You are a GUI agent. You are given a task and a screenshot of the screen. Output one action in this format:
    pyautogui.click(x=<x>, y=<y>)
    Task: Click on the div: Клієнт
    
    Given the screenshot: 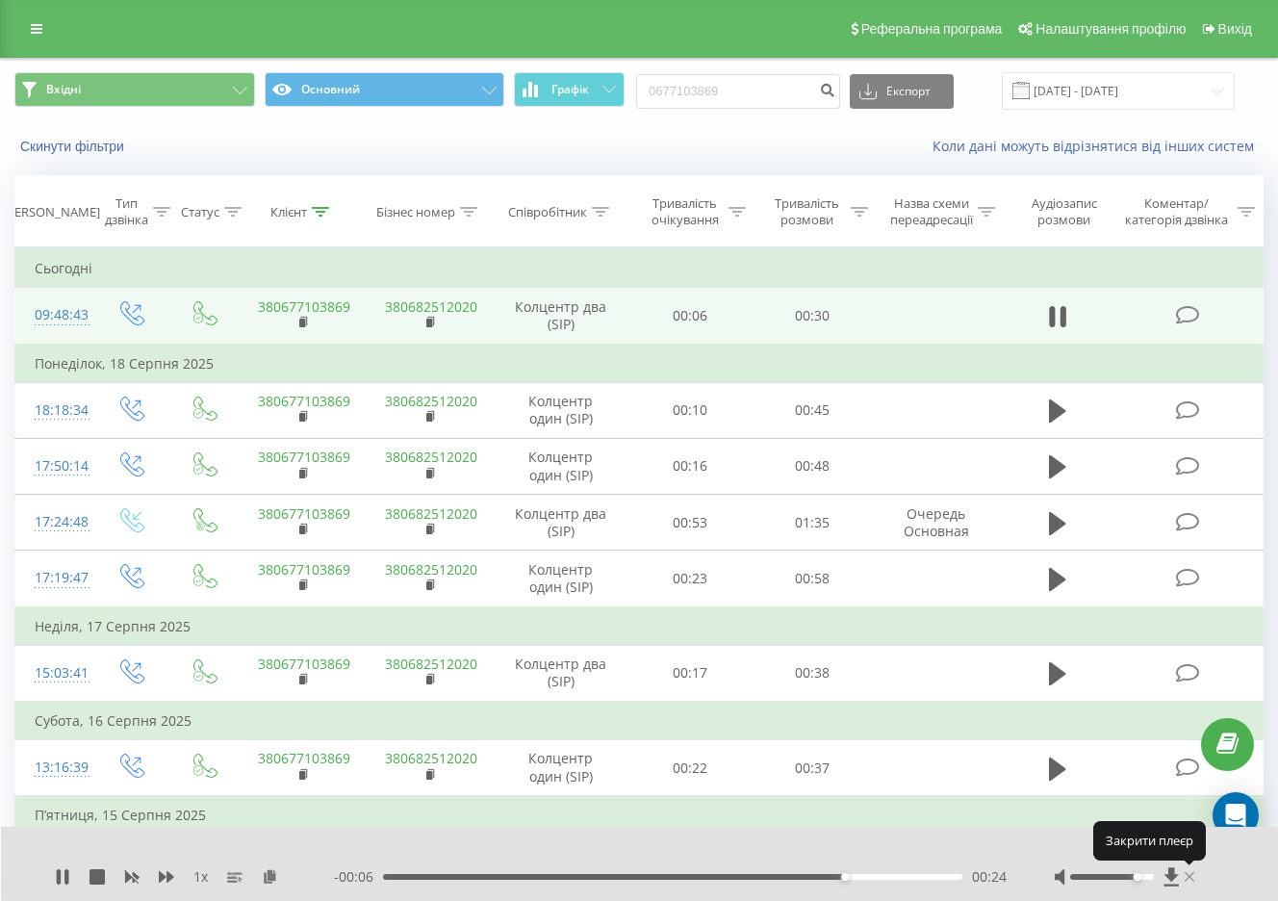 What is the action you would take?
    pyautogui.click(x=289, y=212)
    